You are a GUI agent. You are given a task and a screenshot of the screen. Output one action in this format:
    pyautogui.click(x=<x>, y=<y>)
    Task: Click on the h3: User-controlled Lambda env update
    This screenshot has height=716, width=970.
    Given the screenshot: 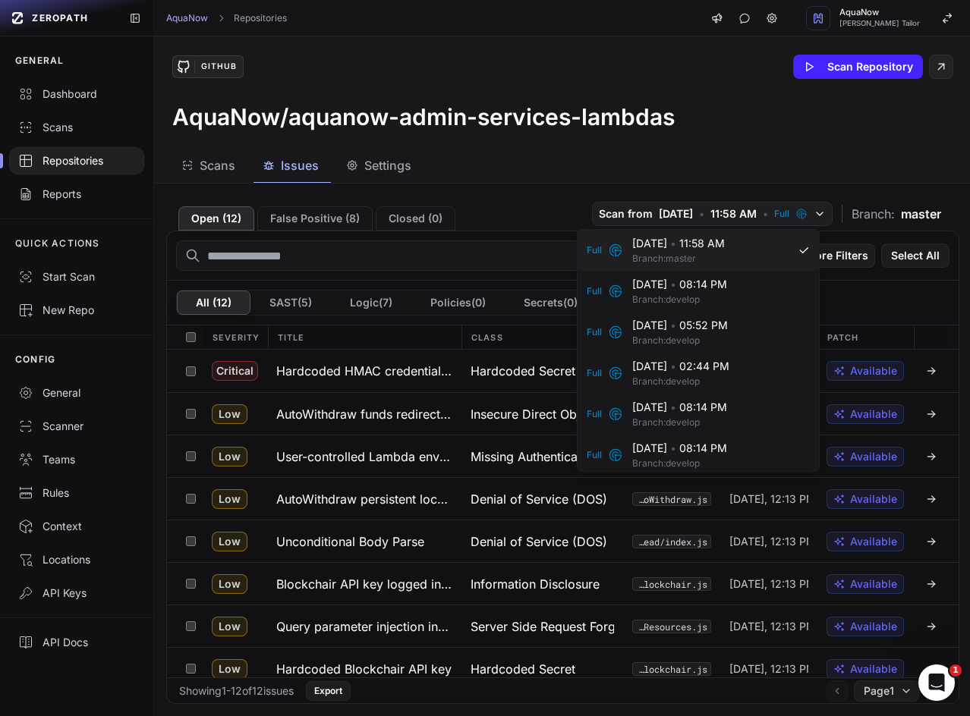 What is the action you would take?
    pyautogui.click(x=364, y=457)
    